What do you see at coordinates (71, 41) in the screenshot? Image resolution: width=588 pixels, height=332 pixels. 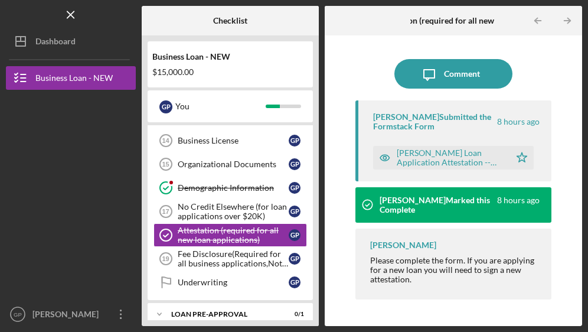 I see `a: Dashboard` at bounding box center [71, 41].